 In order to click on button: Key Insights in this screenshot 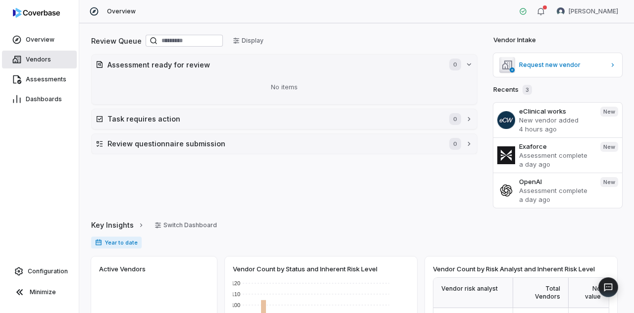, I will do `click(118, 225)`.